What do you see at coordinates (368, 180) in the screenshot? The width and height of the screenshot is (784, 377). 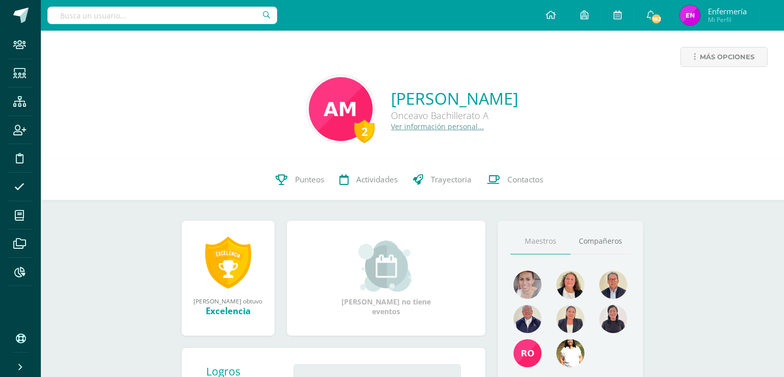 I see `a: Actividades` at bounding box center [368, 180].